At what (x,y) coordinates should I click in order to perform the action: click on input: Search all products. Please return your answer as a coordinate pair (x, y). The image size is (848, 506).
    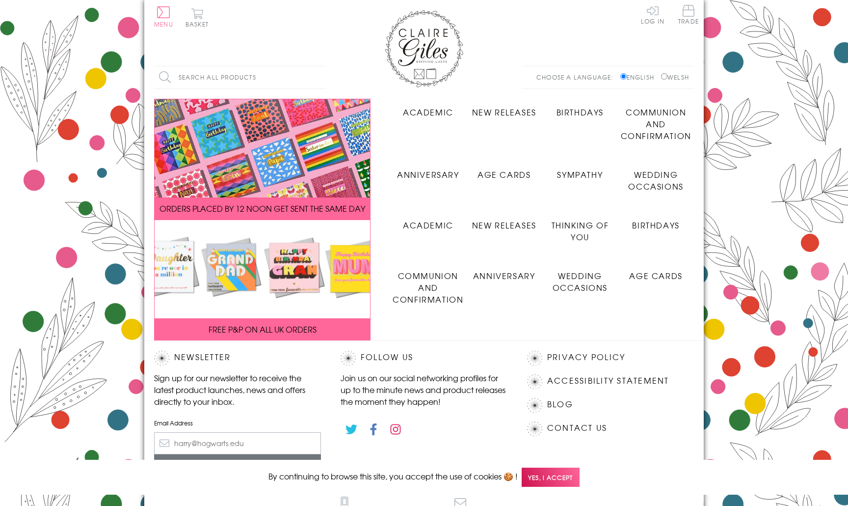
    Looking at the image, I should click on (240, 77).